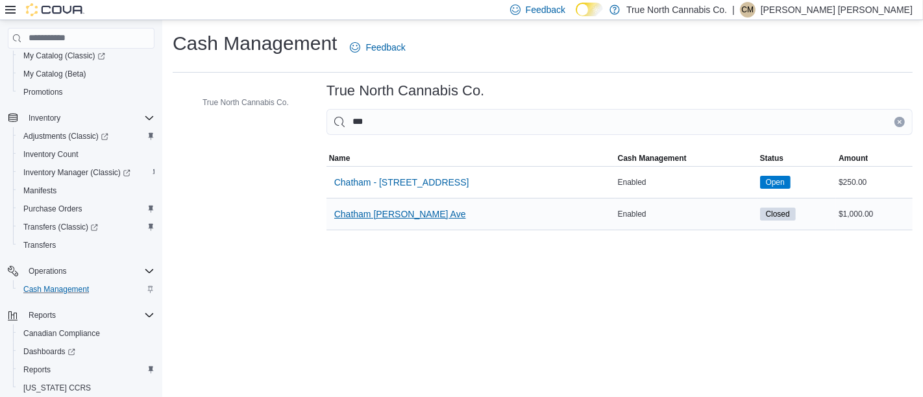  Describe the element at coordinates (51, 154) in the screenshot. I see `a: Inventory Count` at that location.